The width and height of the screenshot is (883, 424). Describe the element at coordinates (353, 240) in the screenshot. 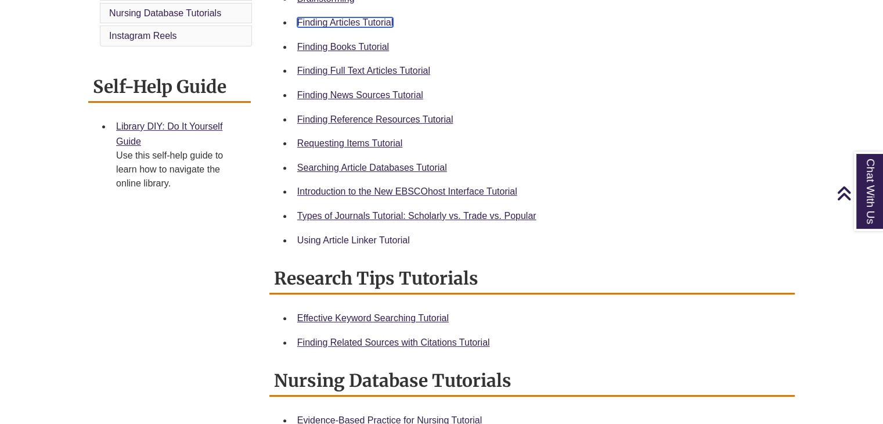

I see `a: Using Article Linker Tutorial` at that location.